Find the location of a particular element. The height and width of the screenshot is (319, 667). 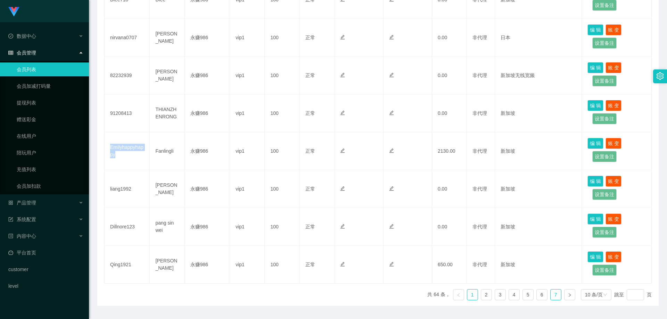

td: 82232939 is located at coordinates (127, 75).